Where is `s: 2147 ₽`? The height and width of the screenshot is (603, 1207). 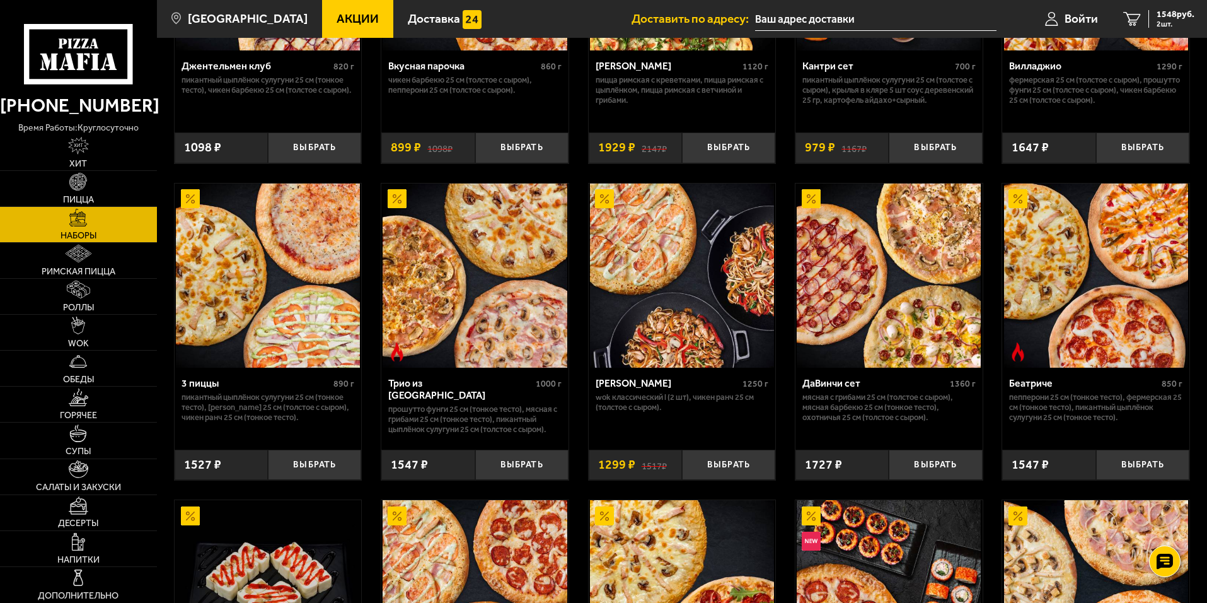
s: 2147 ₽ is located at coordinates (655, 148).